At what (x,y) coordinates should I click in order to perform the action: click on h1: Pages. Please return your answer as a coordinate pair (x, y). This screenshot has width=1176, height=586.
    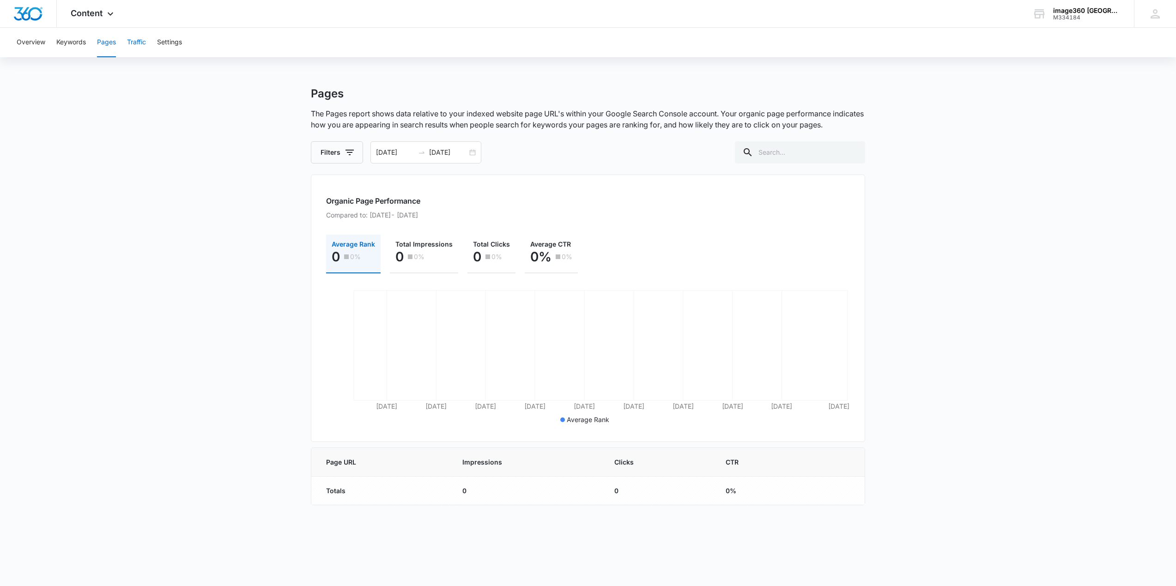
    Looking at the image, I should click on (327, 94).